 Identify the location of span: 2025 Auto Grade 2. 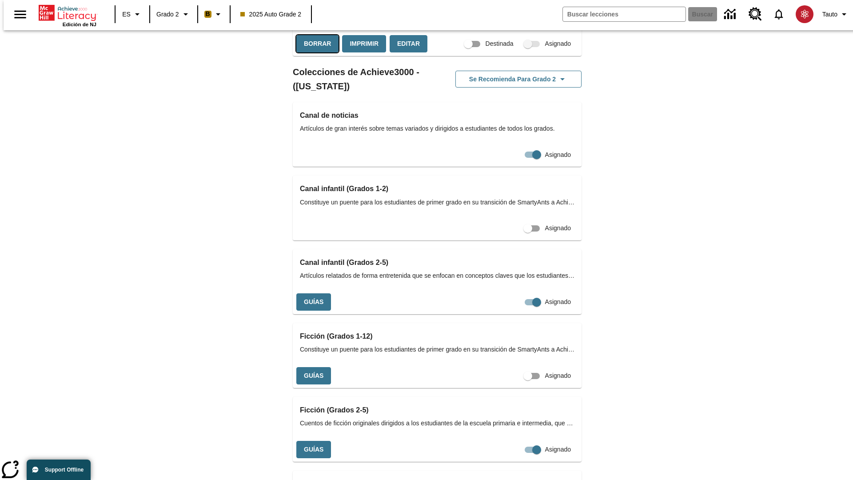
(271, 14).